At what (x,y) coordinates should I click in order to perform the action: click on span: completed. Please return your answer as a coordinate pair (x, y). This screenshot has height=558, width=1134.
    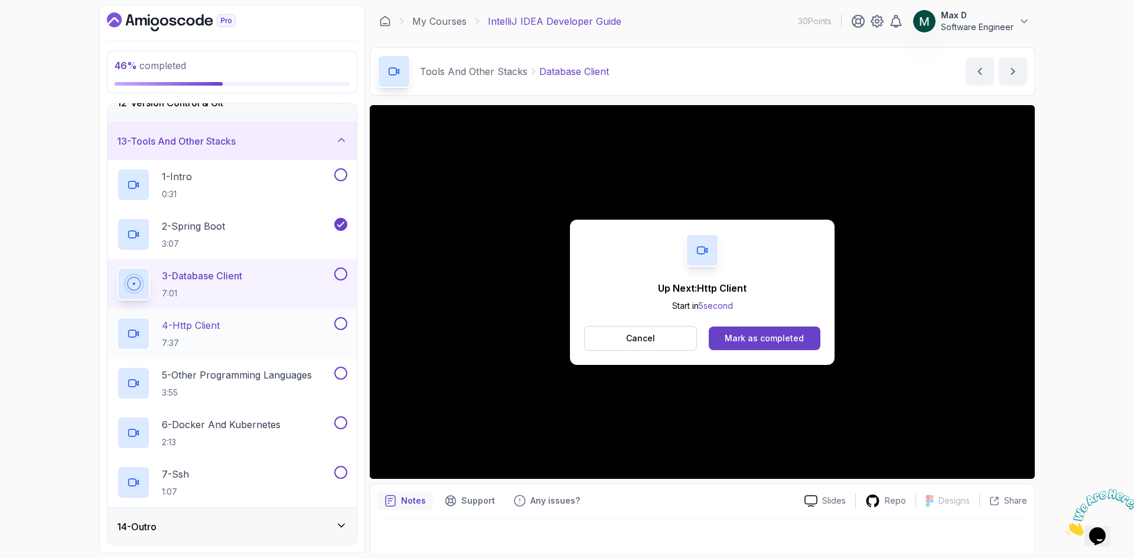
    Looking at the image, I should click on (150, 66).